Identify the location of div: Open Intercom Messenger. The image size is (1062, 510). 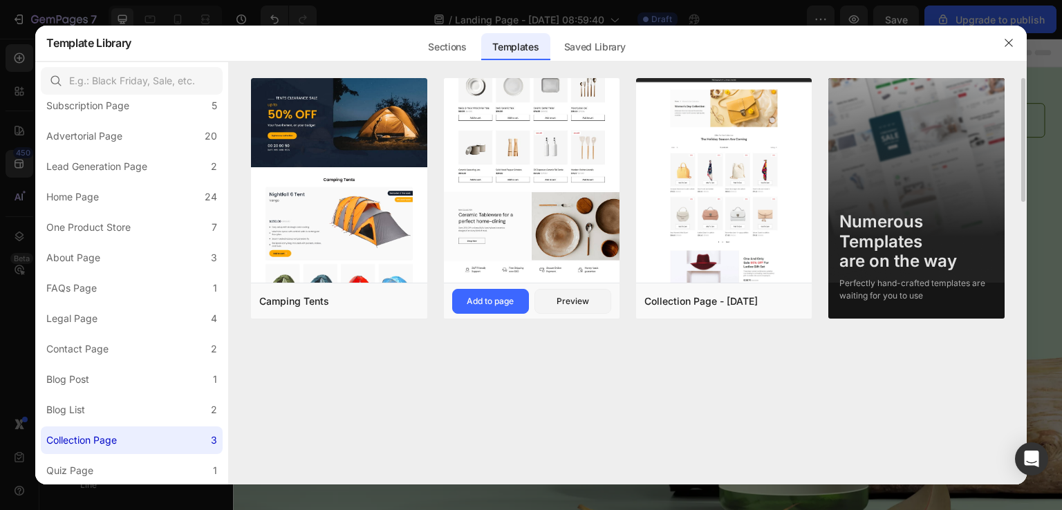
(1031, 459).